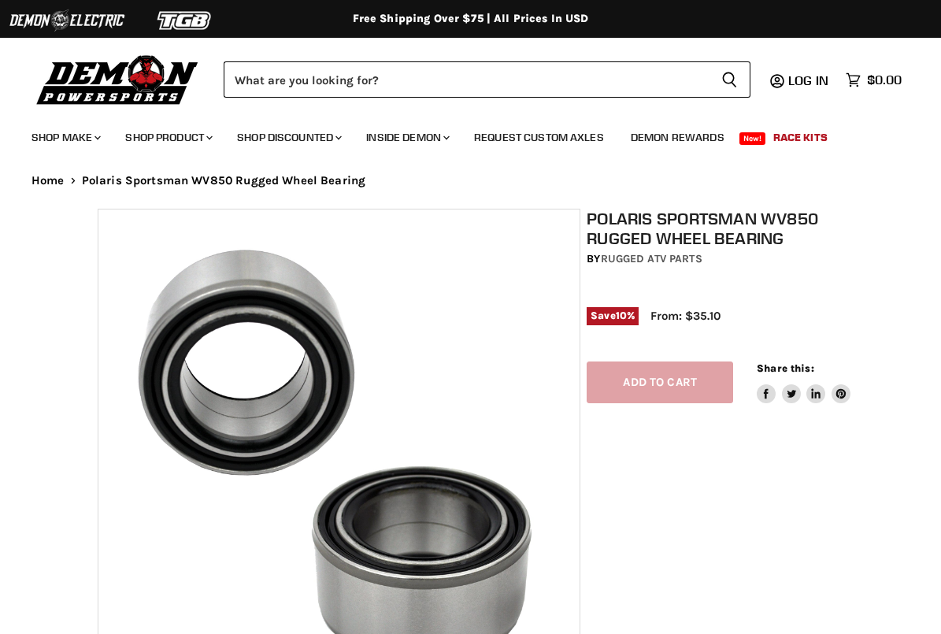 The width and height of the screenshot is (941, 634). Describe the element at coordinates (65, 137) in the screenshot. I see `a: Shop Make` at that location.